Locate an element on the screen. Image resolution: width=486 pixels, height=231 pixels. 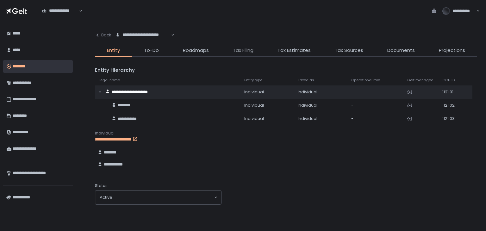
span: Tax Estimates is located at coordinates (294, 50).